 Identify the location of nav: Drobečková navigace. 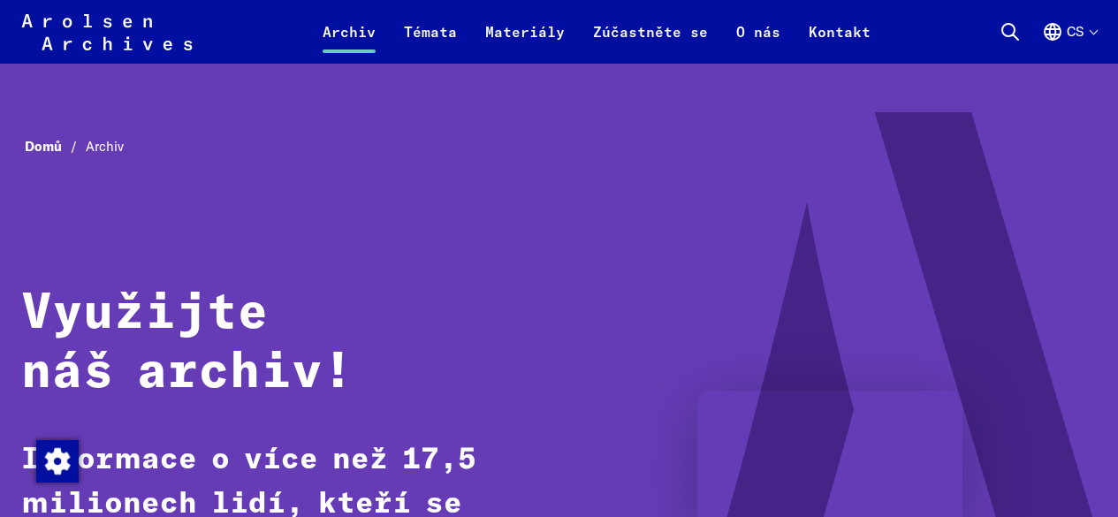
(558, 147).